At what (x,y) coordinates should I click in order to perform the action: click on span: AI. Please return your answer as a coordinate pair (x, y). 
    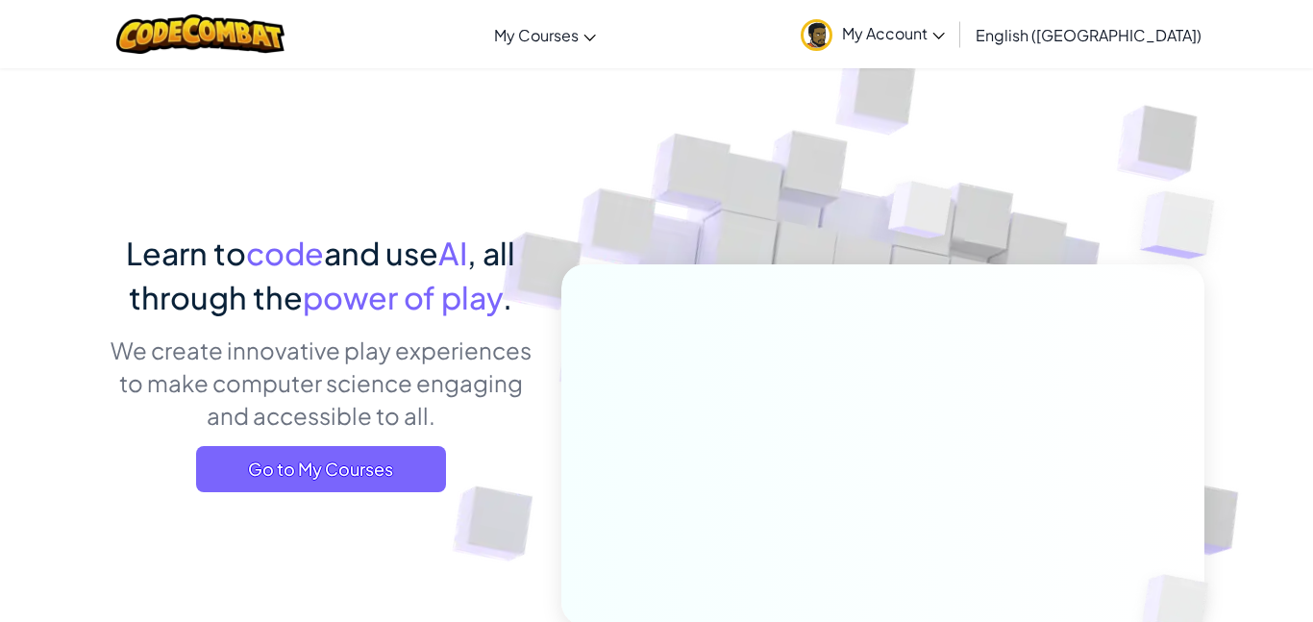
    Looking at the image, I should click on (453, 253).